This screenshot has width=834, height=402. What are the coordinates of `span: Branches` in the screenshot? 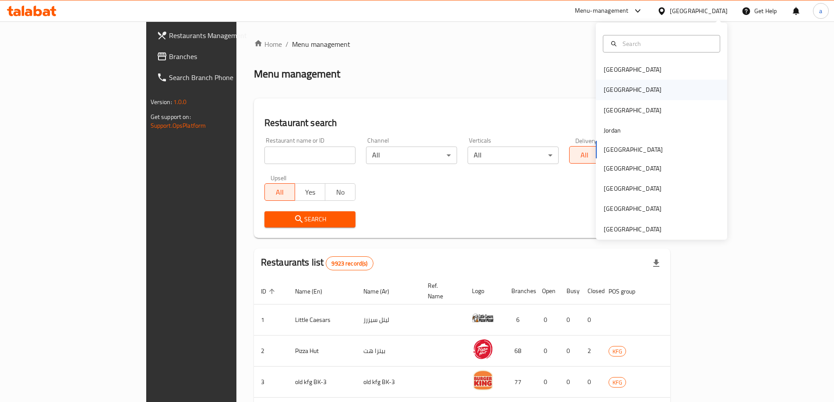 It's located at (224, 56).